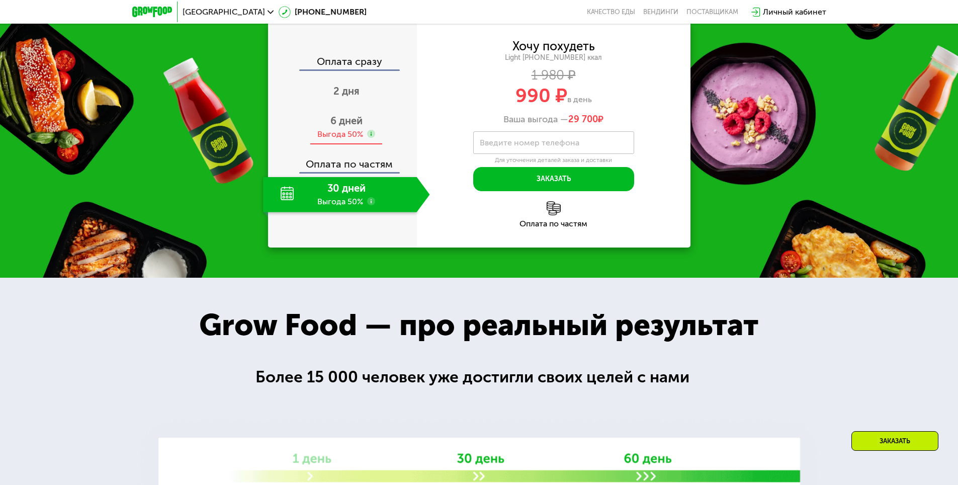 The image size is (958, 485). What do you see at coordinates (479, 377) in the screenshot?
I see `div: Более 15 000 человек уже достигли своих целей с нами` at bounding box center [479, 377].